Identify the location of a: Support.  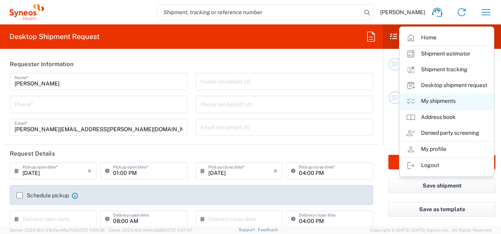
(249, 230).